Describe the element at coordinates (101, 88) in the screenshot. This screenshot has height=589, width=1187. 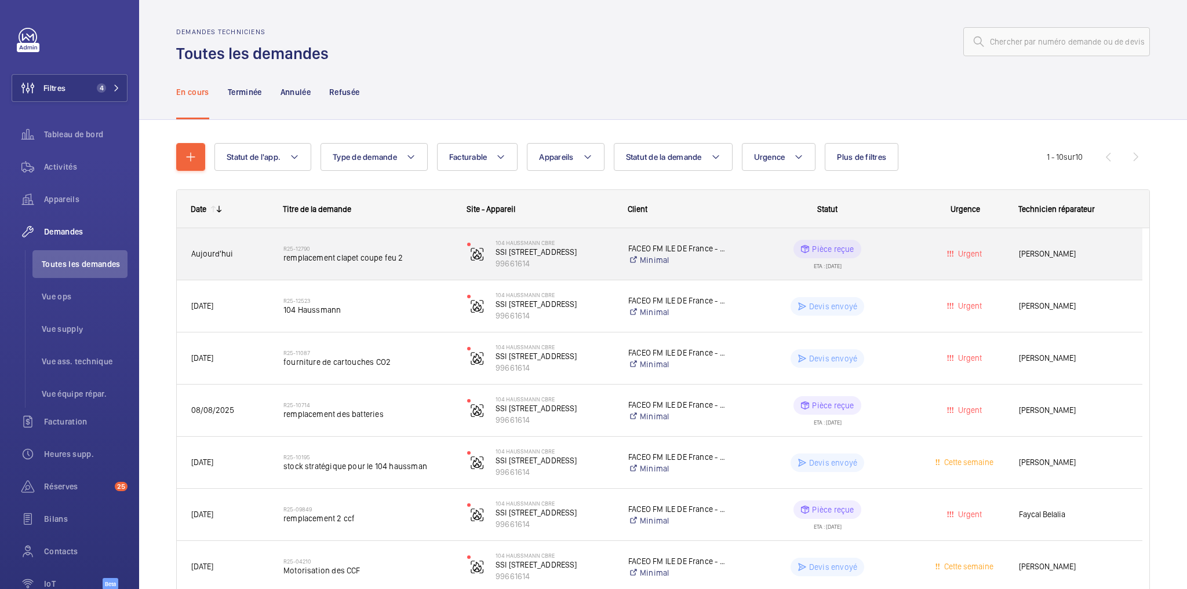
I see `span: 4` at that location.